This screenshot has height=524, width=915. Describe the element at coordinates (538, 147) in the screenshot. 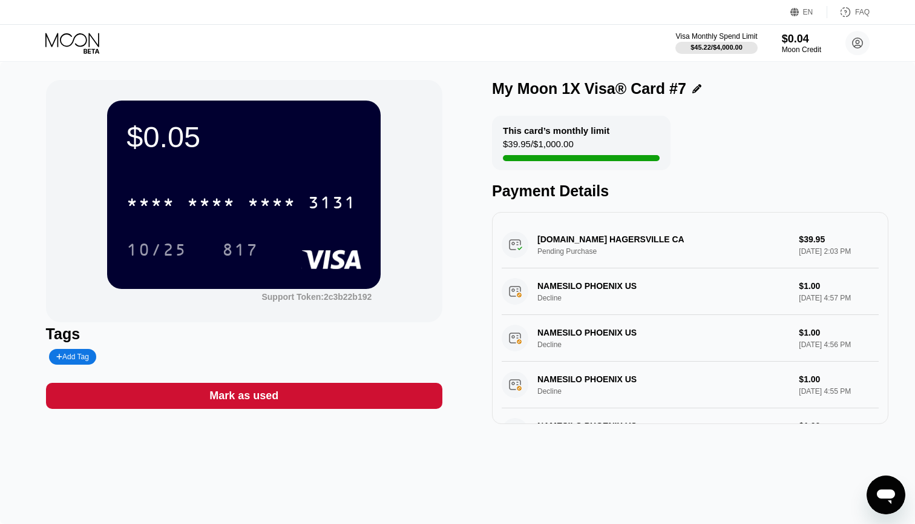

I see `div: $39.95 / $1,000.00` at that location.